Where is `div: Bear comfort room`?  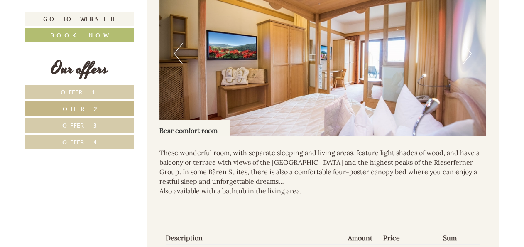 div: Bear comfort room is located at coordinates (195, 128).